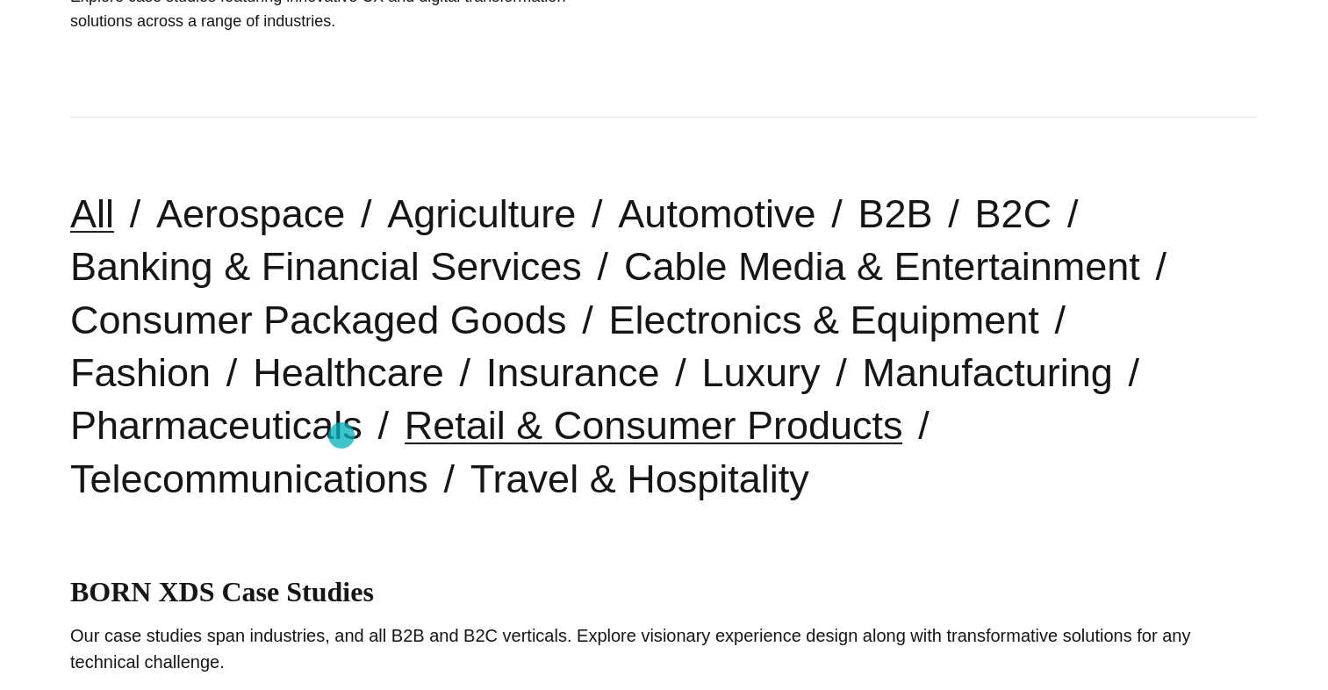  What do you see at coordinates (882, 266) in the screenshot?
I see `a: Cable Media & Entertainment` at bounding box center [882, 266].